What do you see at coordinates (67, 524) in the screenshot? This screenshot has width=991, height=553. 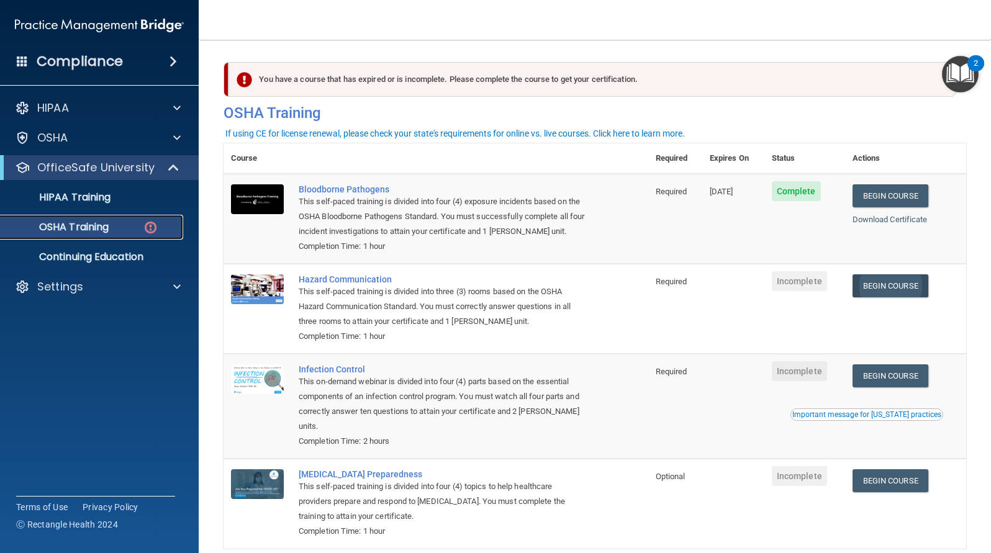 I see `span: Ⓒ Rectangle Health 2024` at bounding box center [67, 524].